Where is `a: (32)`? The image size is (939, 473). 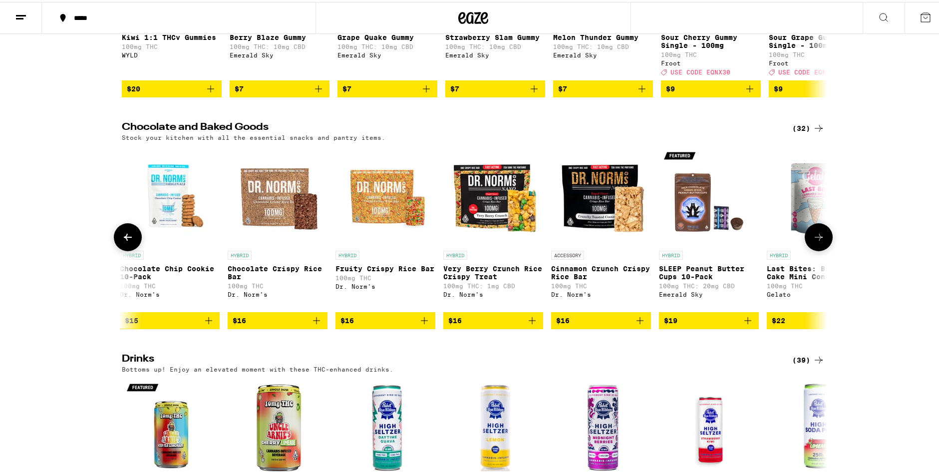 a: (32) is located at coordinates (808, 126).